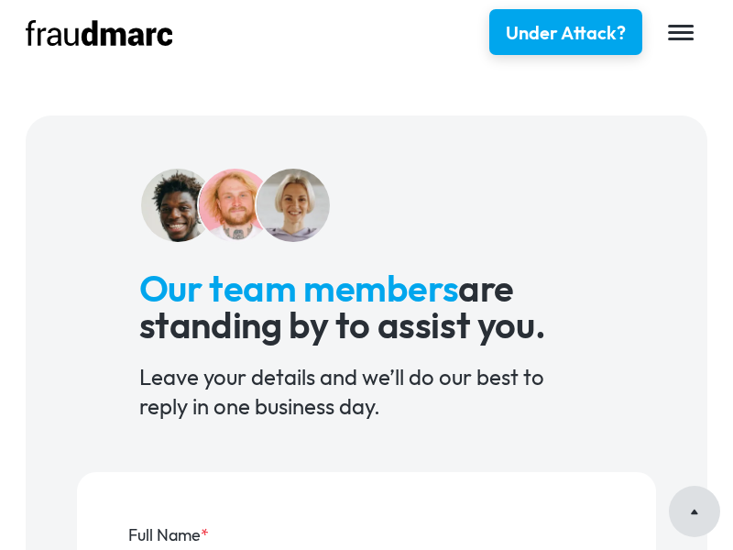 Image resolution: width=733 pixels, height=550 pixels. I want to click on h2: are standing by to assist you., so click(366, 306).